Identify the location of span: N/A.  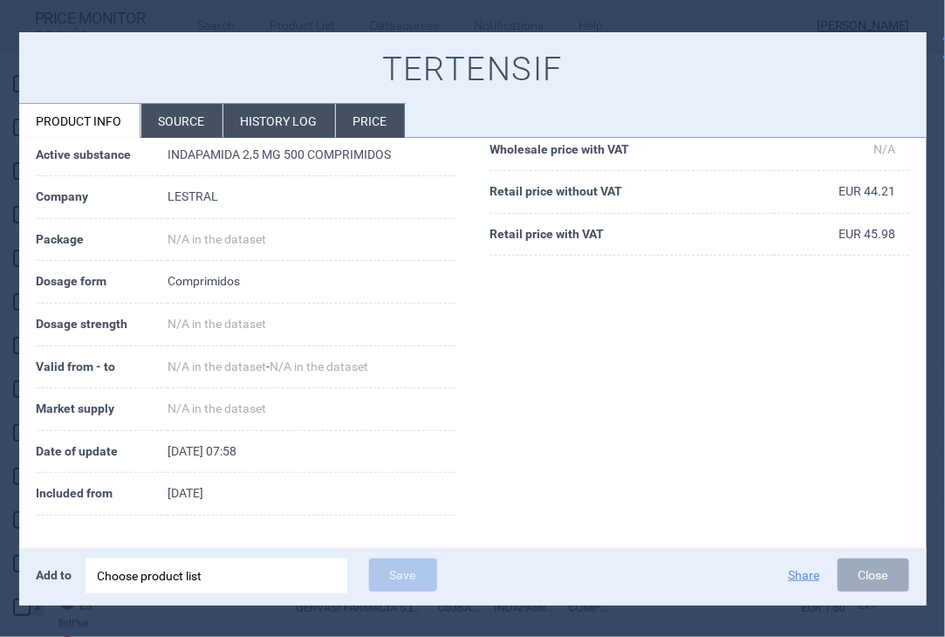
(885, 149).